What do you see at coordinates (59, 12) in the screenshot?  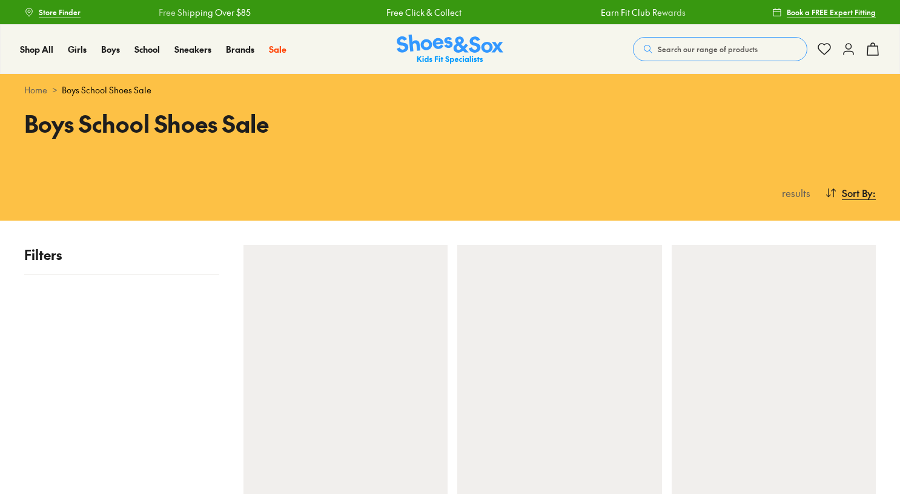 I see `span: Store Finder` at bounding box center [59, 12].